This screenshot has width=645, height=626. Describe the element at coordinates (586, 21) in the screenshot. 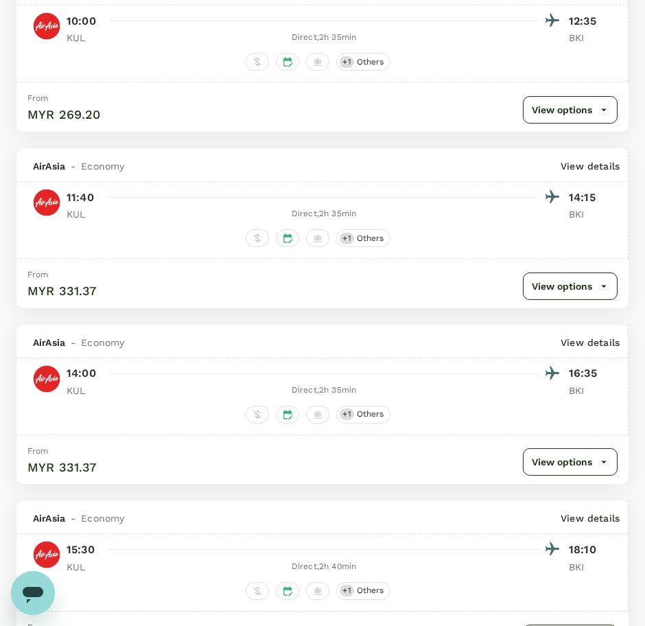

I see `p: 12:35` at that location.